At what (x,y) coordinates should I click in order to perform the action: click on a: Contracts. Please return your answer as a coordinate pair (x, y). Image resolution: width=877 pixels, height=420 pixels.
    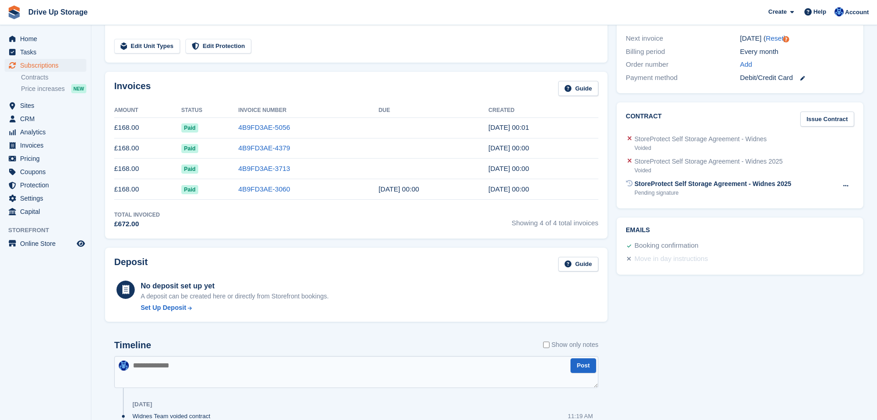
    Looking at the image, I should click on (53, 77).